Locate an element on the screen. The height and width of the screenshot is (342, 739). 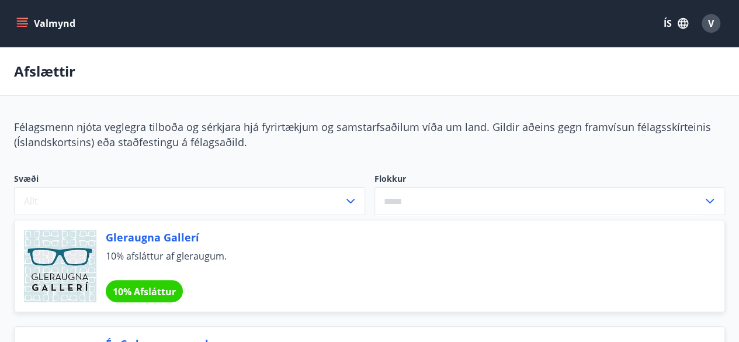
button: ÍS is located at coordinates (676, 23).